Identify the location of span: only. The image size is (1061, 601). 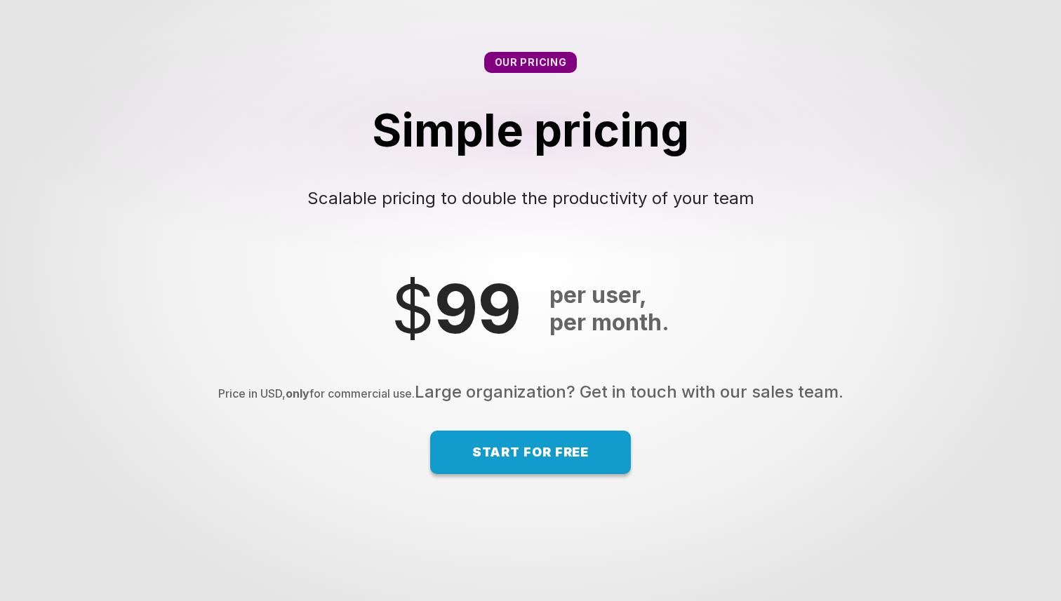
(297, 394).